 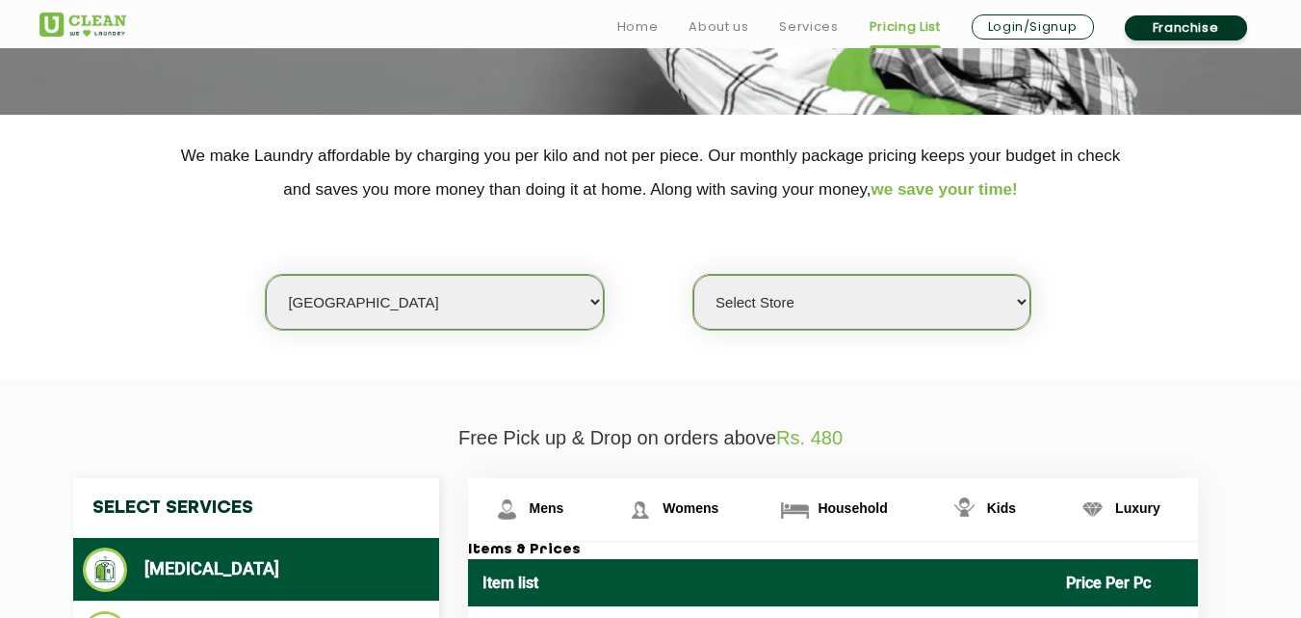 I want to click on span: Womens, so click(x=691, y=508).